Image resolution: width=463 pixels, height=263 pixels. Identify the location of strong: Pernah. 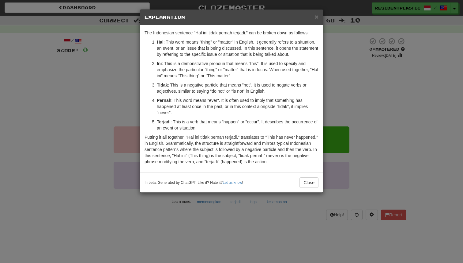
(164, 100).